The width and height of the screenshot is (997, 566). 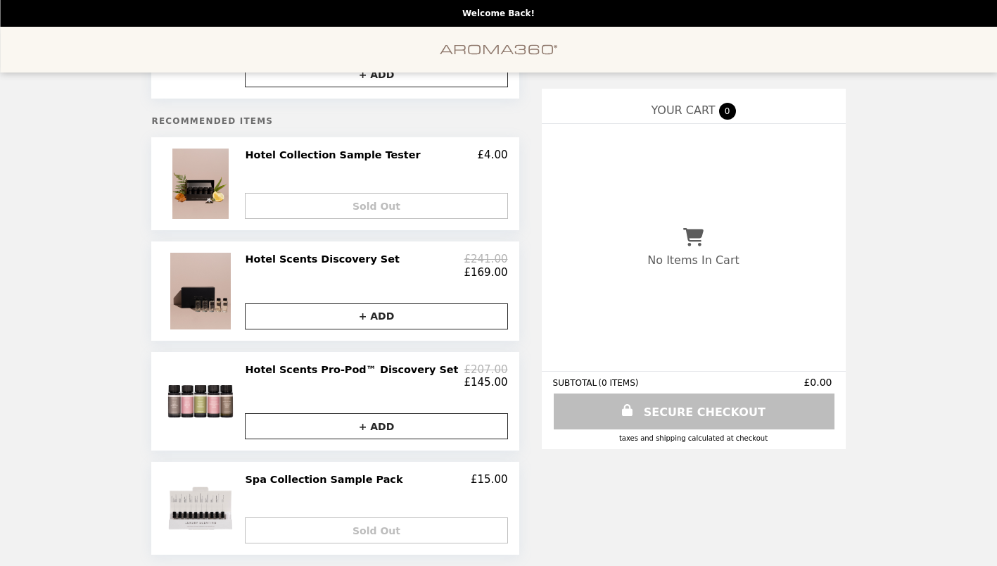 I want to click on p: Welcome Back!, so click(x=498, y=13).